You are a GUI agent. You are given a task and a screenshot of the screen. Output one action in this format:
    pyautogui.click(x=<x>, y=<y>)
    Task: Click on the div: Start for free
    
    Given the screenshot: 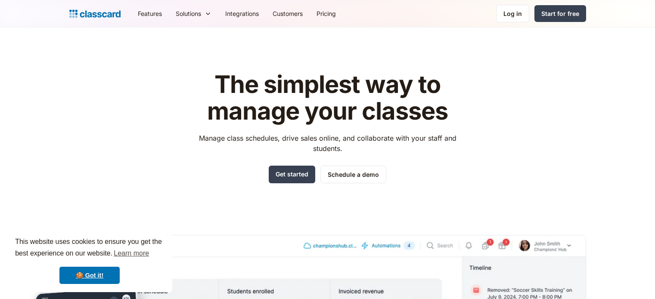 What is the action you would take?
    pyautogui.click(x=560, y=13)
    